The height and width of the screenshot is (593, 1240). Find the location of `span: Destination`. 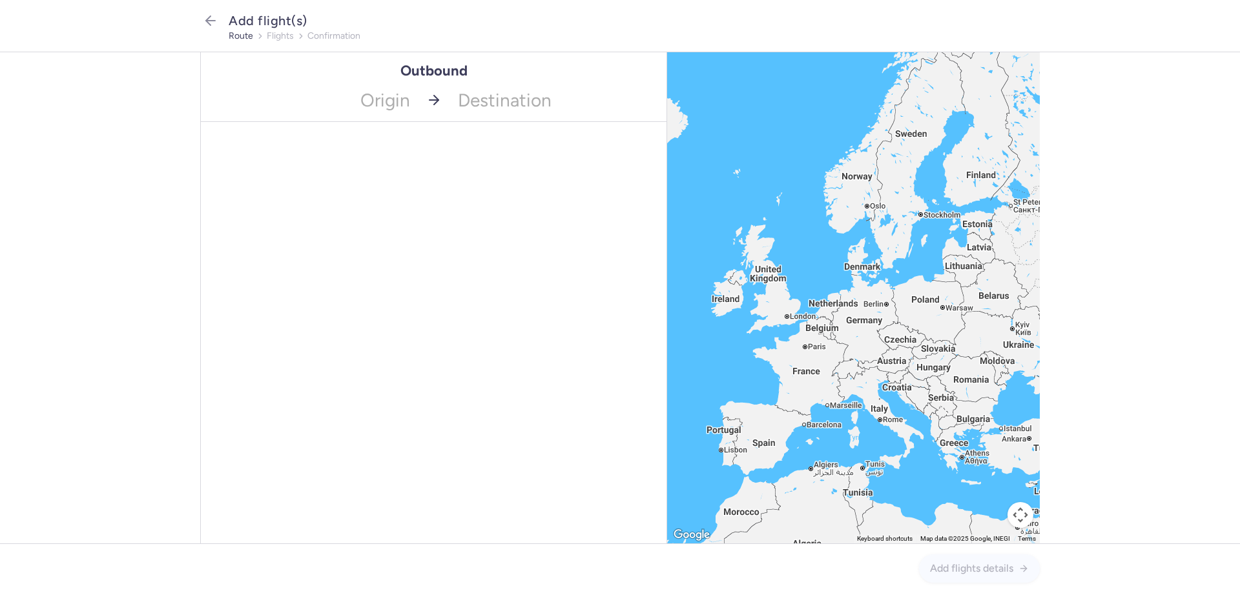

span: Destination is located at coordinates (559, 100).